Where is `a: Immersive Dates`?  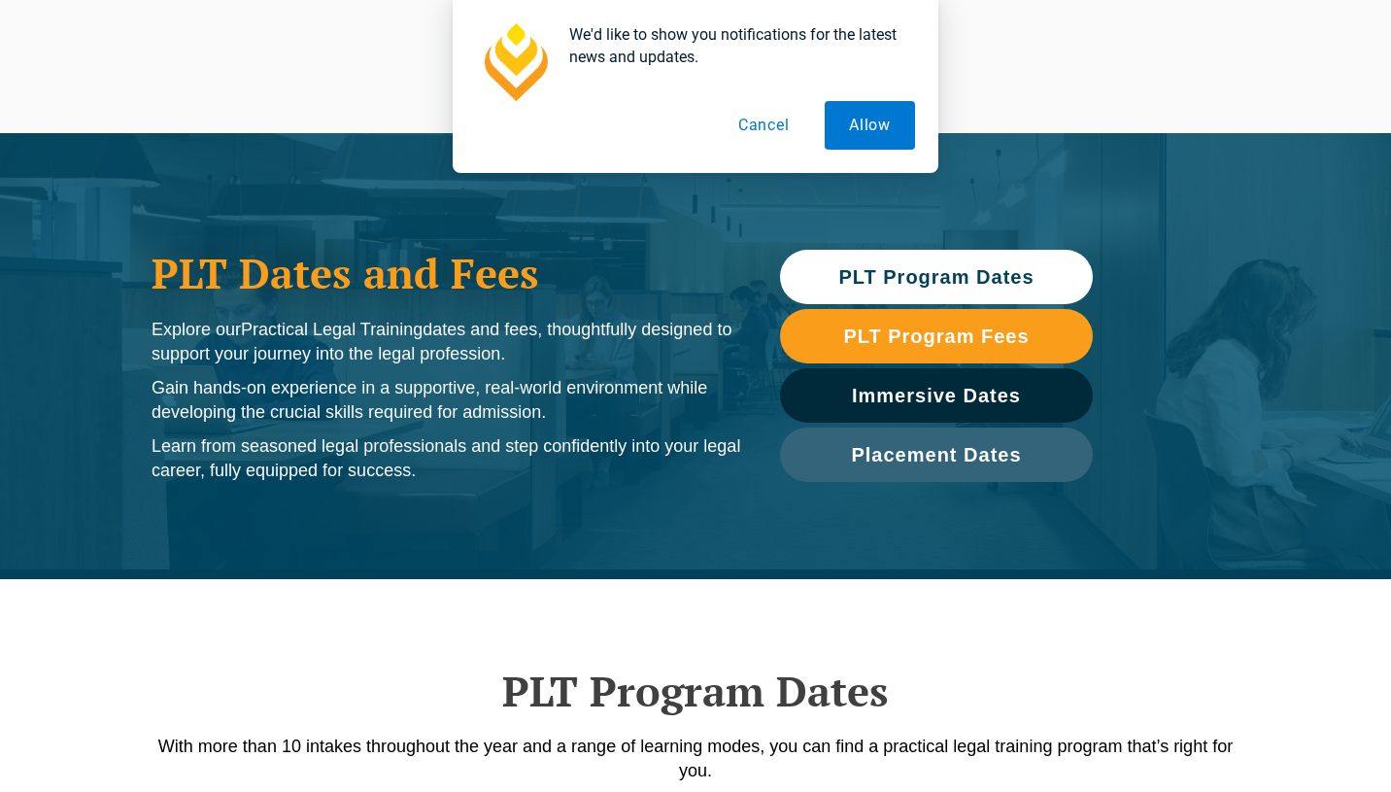 a: Immersive Dates is located at coordinates (936, 395).